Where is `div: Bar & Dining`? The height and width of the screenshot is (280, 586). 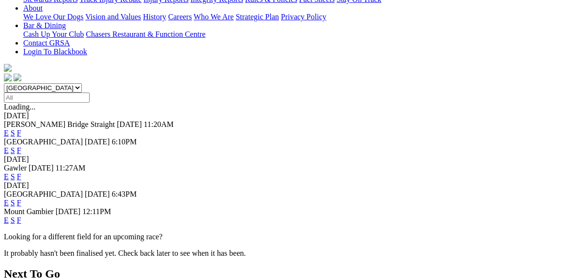
div: Bar & Dining is located at coordinates (303, 34).